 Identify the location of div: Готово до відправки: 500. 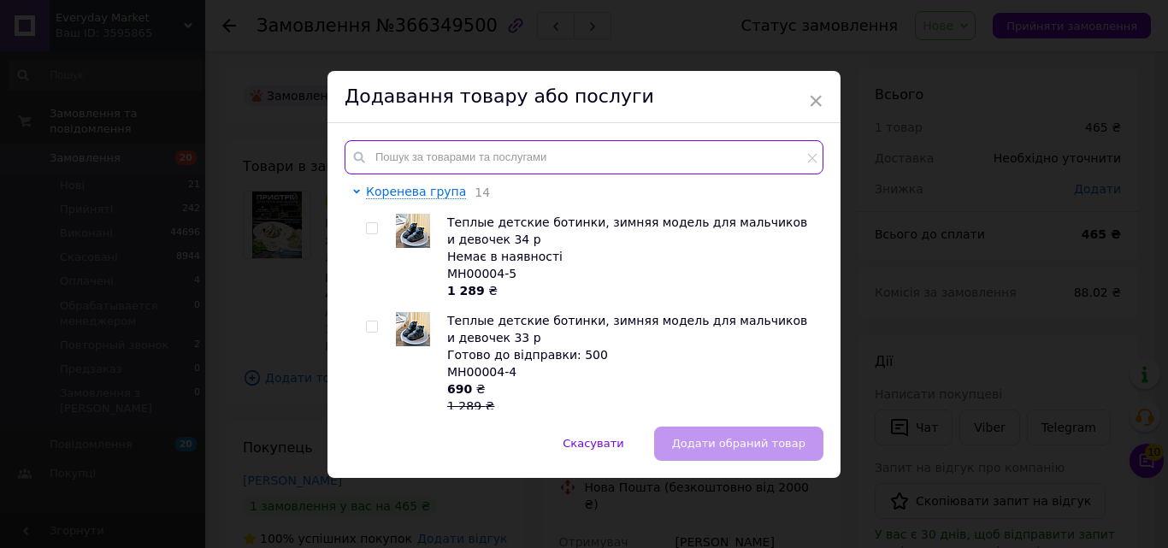
(630, 355).